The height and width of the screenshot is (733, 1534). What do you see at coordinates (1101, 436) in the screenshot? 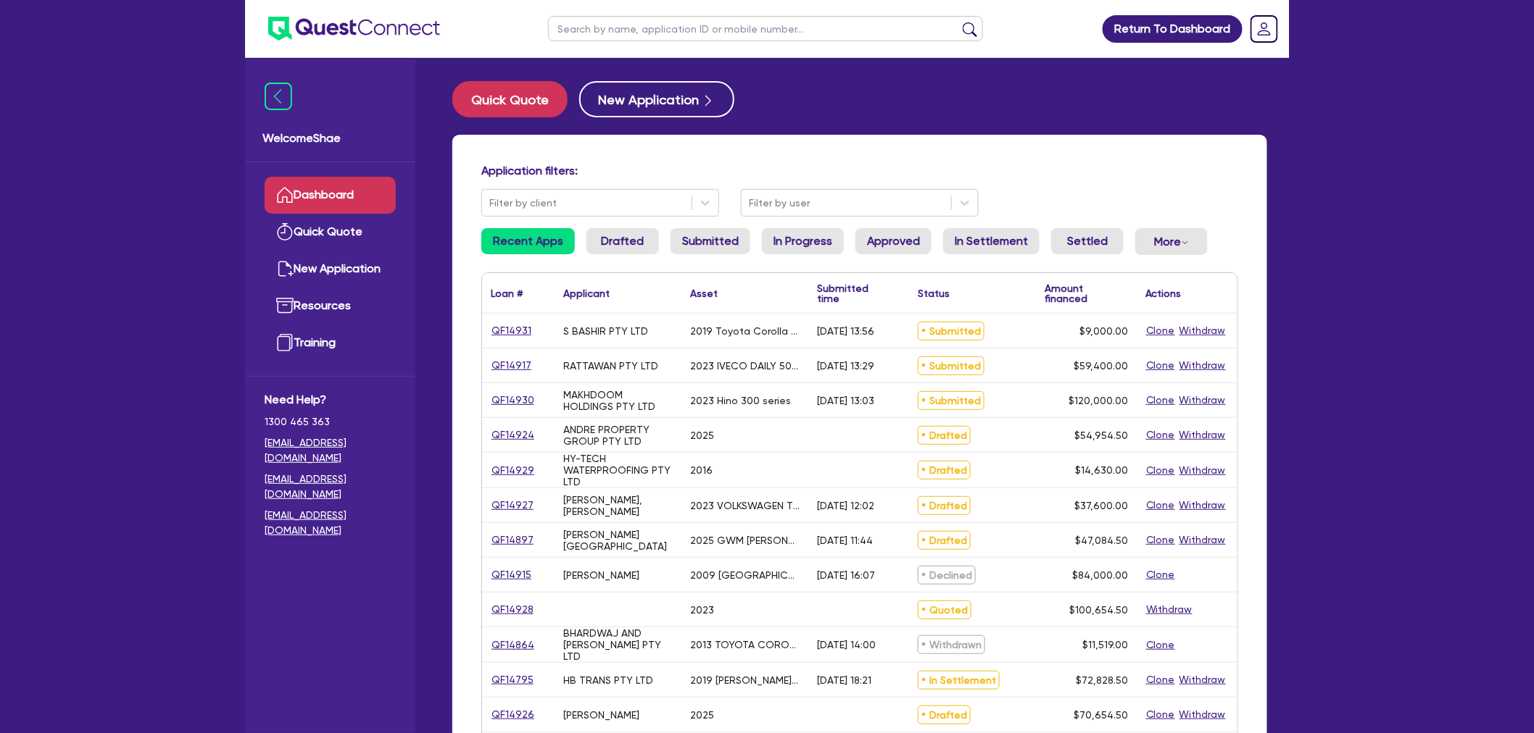
I see `span: $54,954.50` at bounding box center [1101, 436].